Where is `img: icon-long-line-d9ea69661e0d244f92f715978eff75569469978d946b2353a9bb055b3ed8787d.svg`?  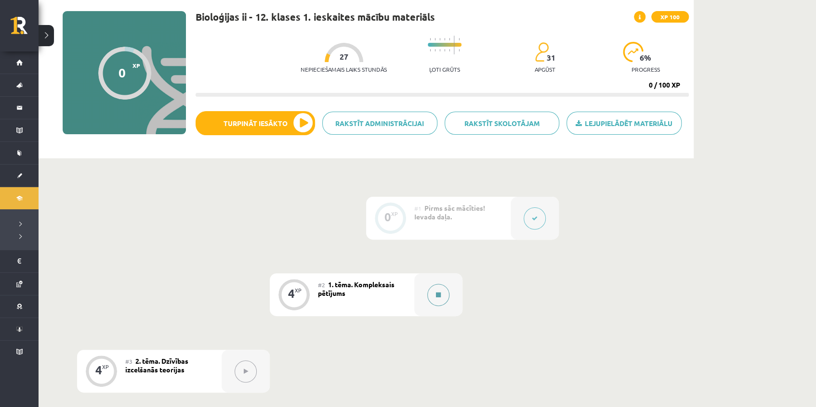 img: icon-long-line-d9ea69661e0d244f92f715978eff75569469978d946b2353a9bb055b3ed8787d.svg is located at coordinates (454, 45).